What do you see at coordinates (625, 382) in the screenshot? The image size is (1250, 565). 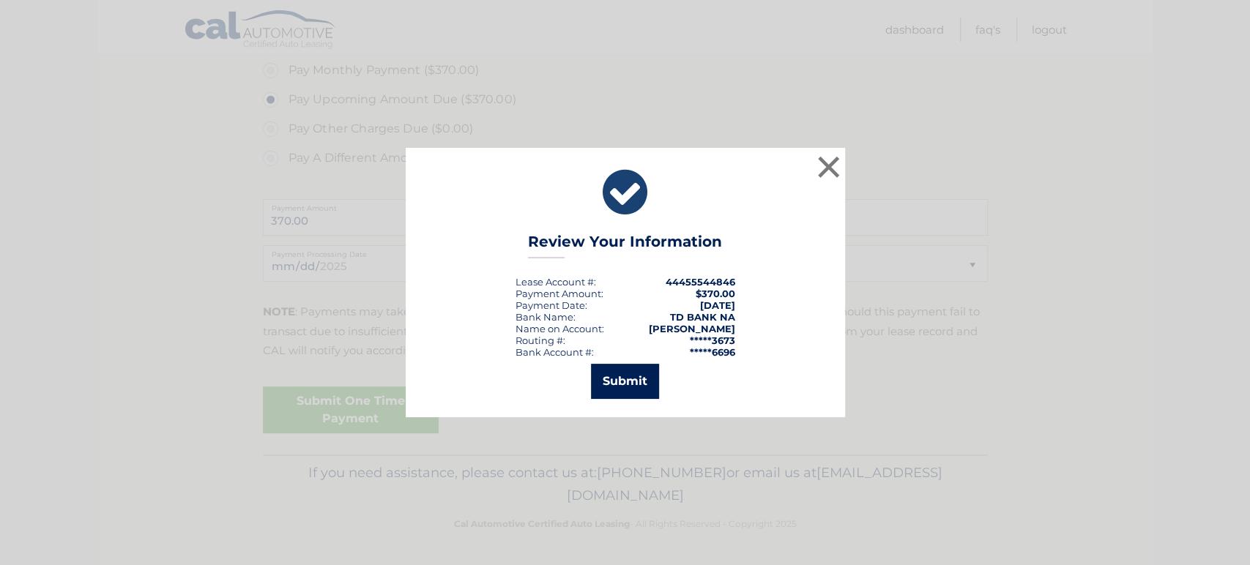 I see `button: Submit` at bounding box center [625, 382].